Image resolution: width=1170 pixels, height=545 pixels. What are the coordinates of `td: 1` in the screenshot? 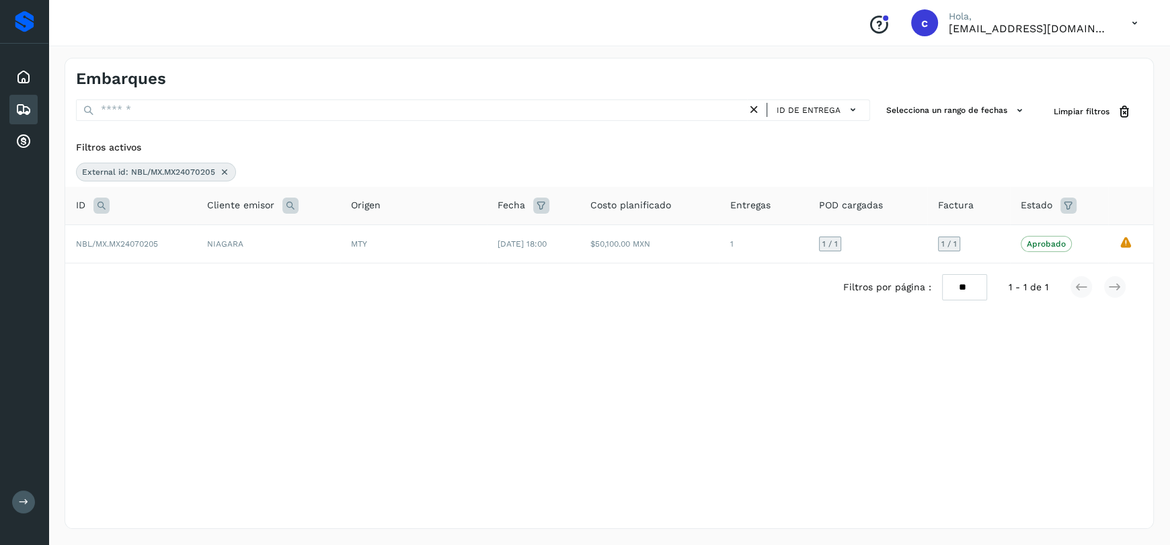 It's located at (764, 243).